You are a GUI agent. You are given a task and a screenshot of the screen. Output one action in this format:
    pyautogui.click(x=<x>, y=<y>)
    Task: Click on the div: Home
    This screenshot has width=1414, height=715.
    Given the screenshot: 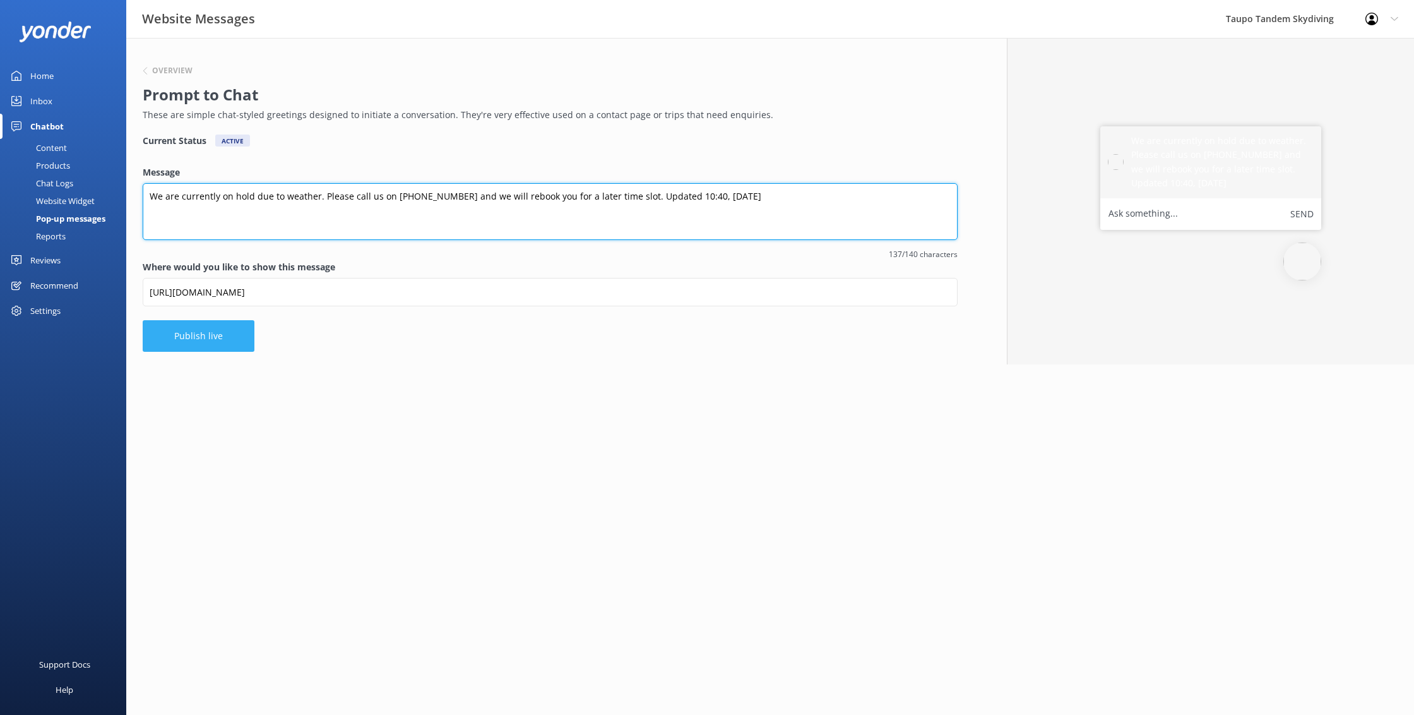 What is the action you would take?
    pyautogui.click(x=42, y=76)
    